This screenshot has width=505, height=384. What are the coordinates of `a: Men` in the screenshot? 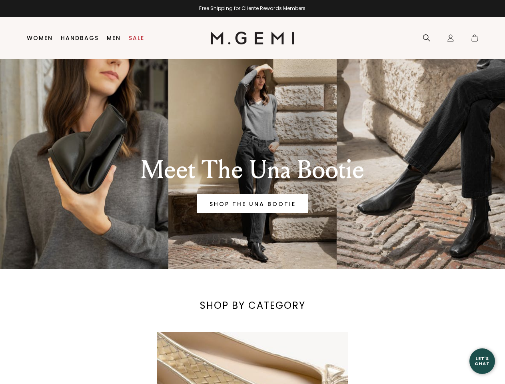 It's located at (114, 38).